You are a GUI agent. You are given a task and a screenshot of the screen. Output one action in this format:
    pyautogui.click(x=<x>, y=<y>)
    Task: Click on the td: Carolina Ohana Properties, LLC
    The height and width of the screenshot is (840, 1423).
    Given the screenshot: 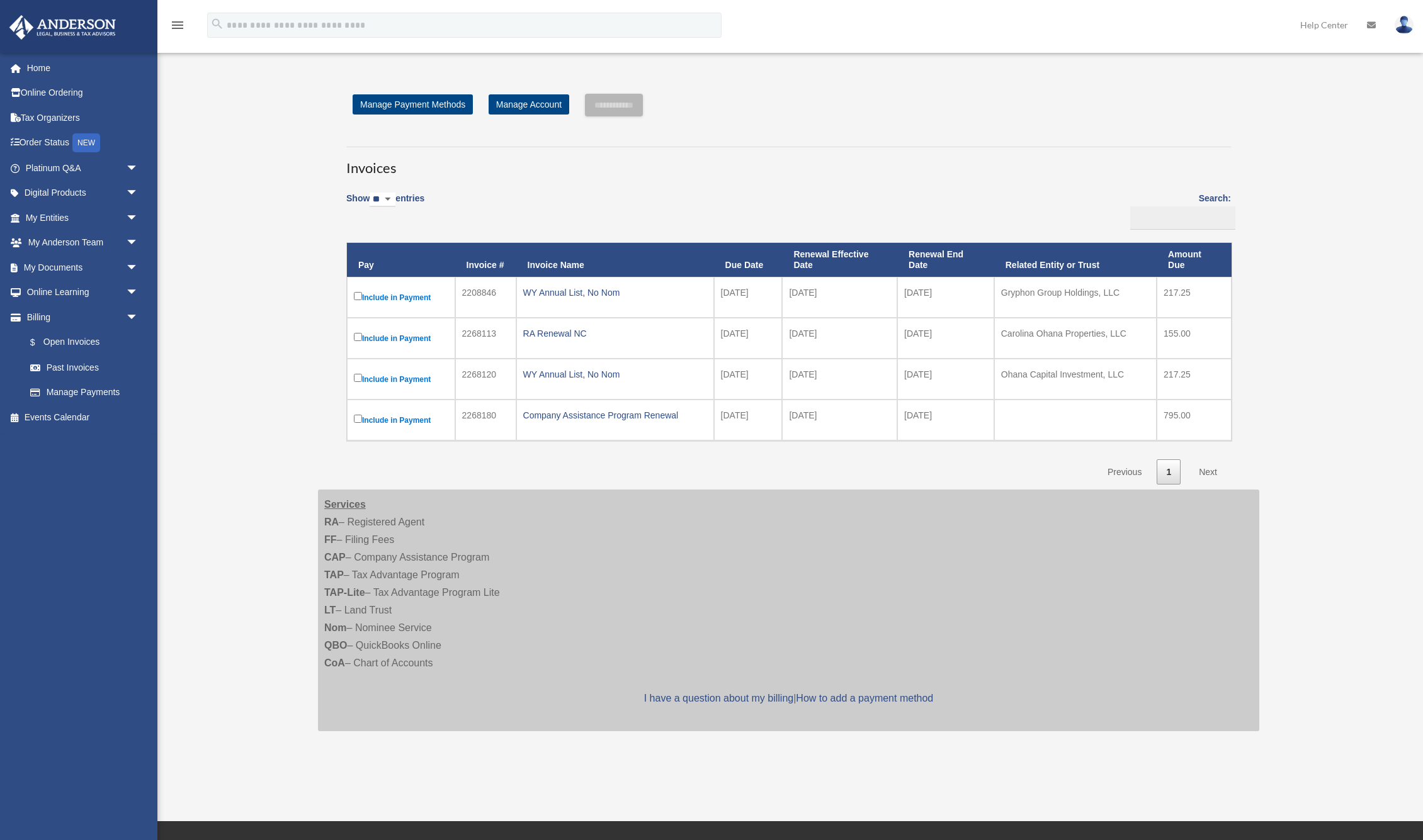 What is the action you would take?
    pyautogui.click(x=1075, y=338)
    